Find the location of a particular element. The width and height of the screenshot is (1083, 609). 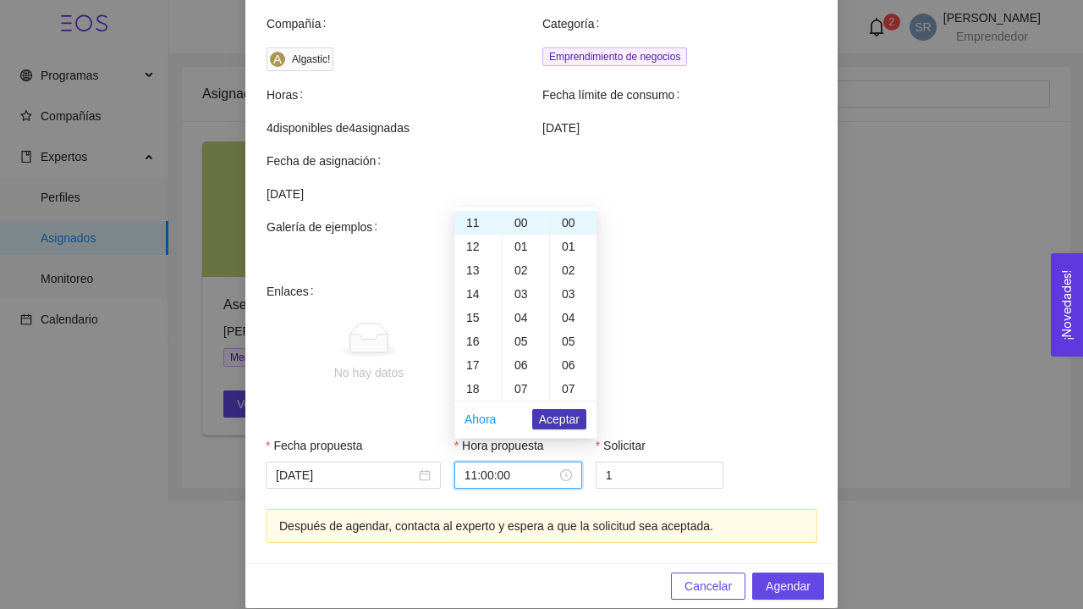

div: Algastic! is located at coordinates (311, 59).